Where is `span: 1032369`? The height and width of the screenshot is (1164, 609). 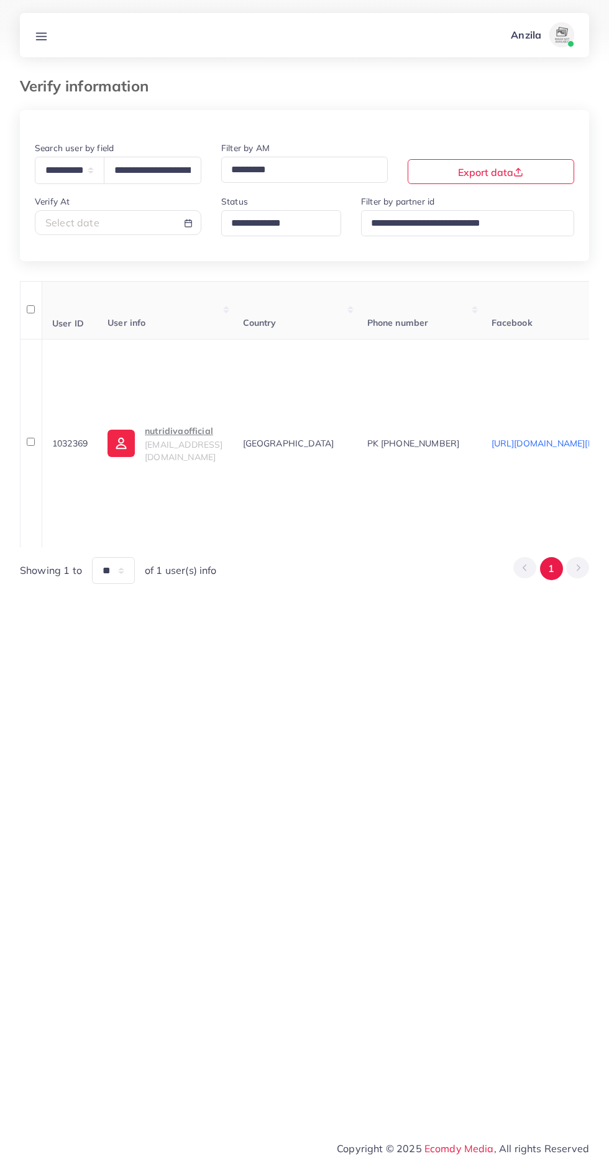
span: 1032369 is located at coordinates (70, 443).